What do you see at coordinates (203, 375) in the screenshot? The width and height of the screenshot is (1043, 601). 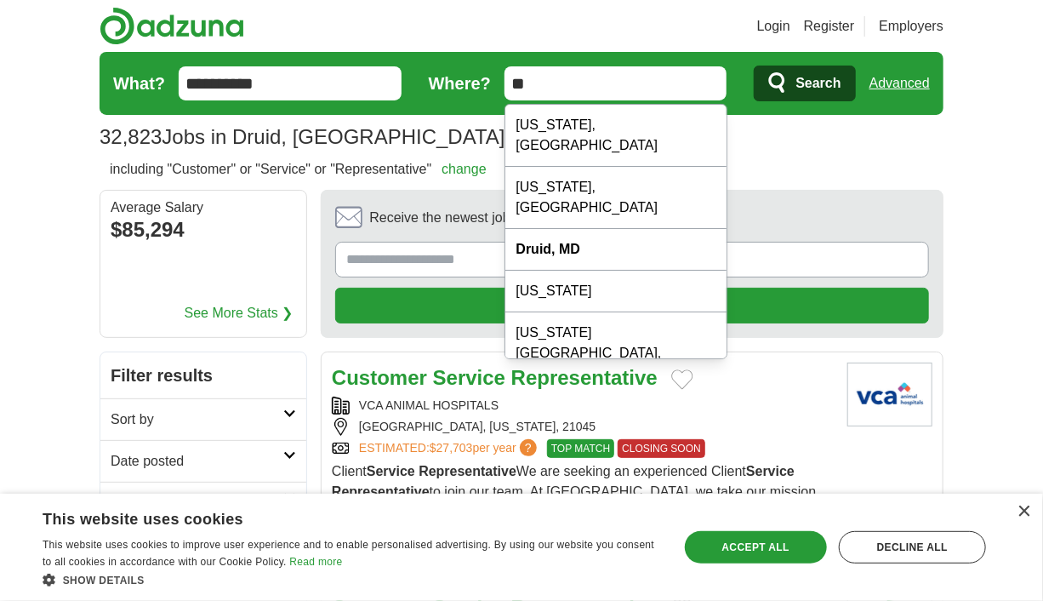 I see `h2: Filter results` at bounding box center [203, 375].